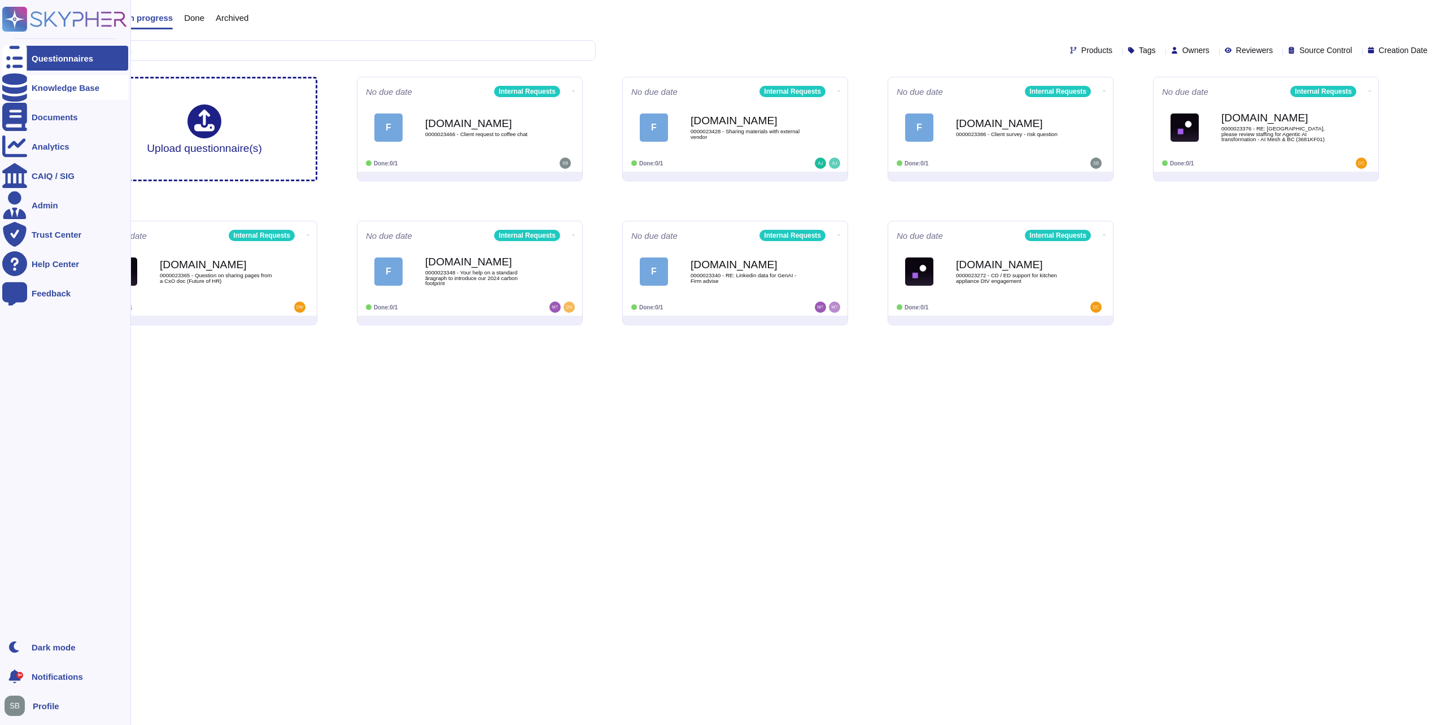  Describe the element at coordinates (1326, 50) in the screenshot. I see `span: Source Control` at that location.